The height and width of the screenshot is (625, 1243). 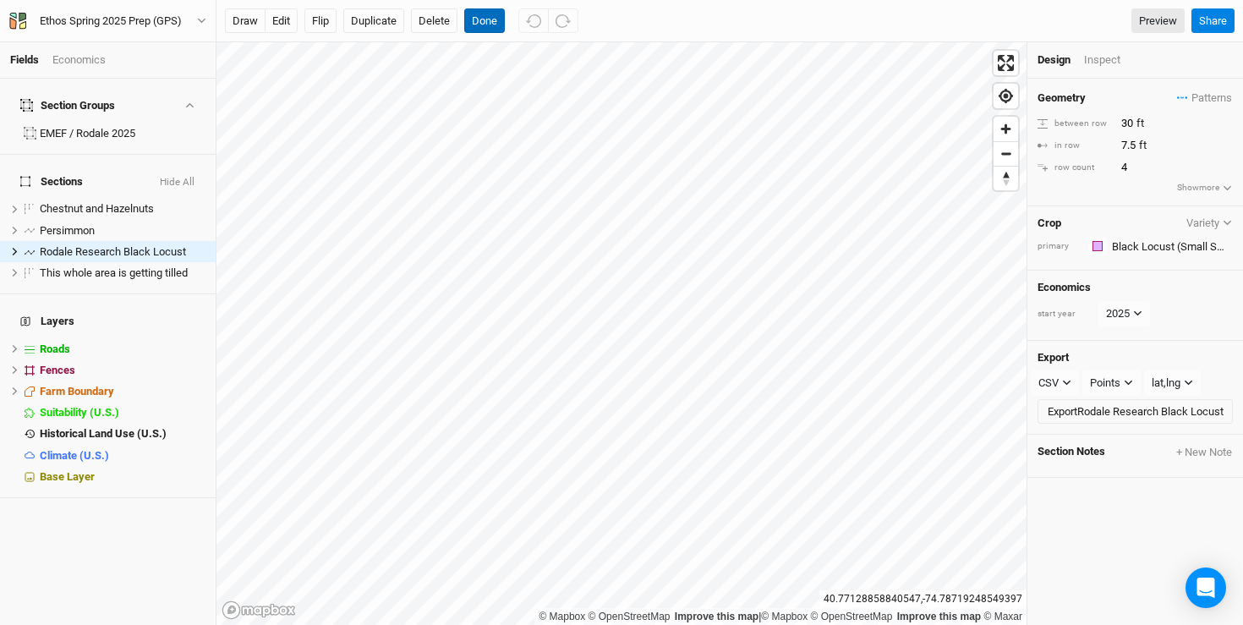 I want to click on div: Base Layer, so click(x=123, y=477).